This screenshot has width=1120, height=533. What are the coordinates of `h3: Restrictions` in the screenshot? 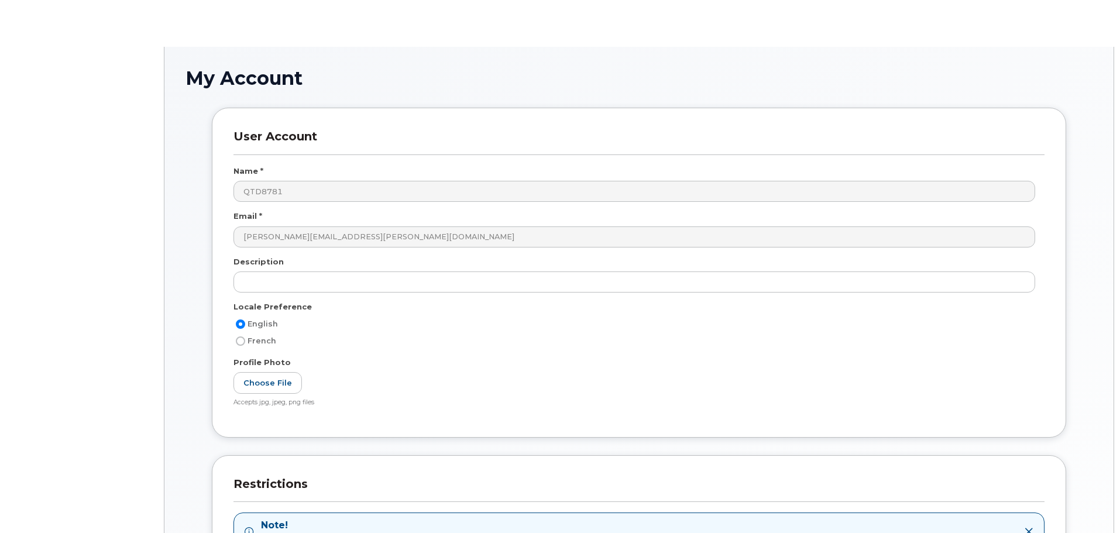 It's located at (639, 489).